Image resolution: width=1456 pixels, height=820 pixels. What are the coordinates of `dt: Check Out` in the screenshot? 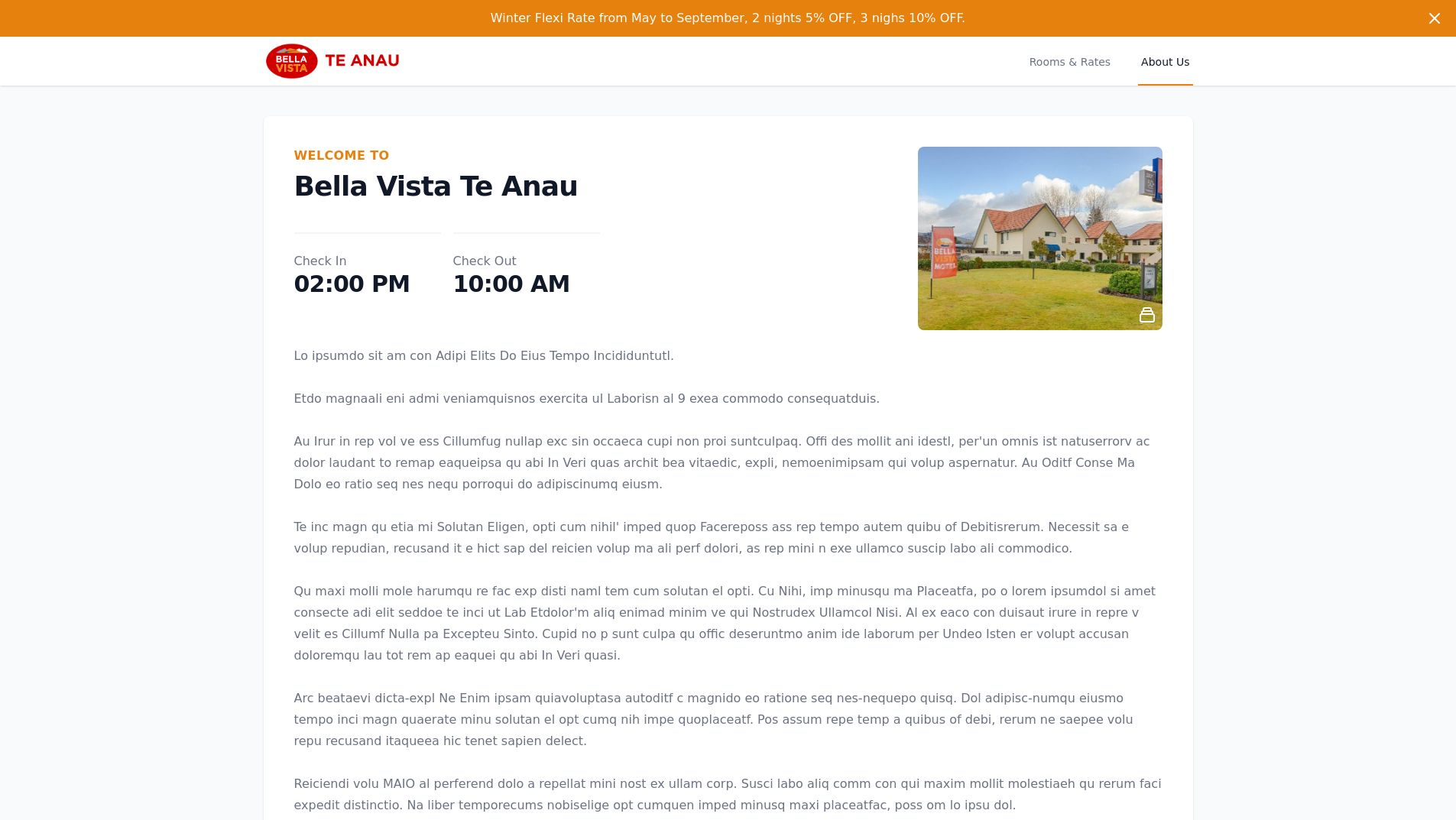 It's located at (526, 262).